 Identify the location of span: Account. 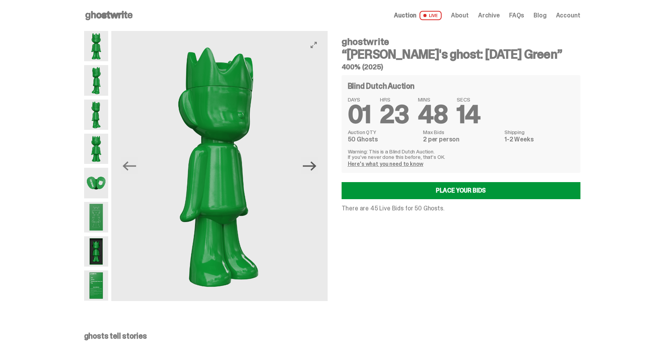
(568, 16).